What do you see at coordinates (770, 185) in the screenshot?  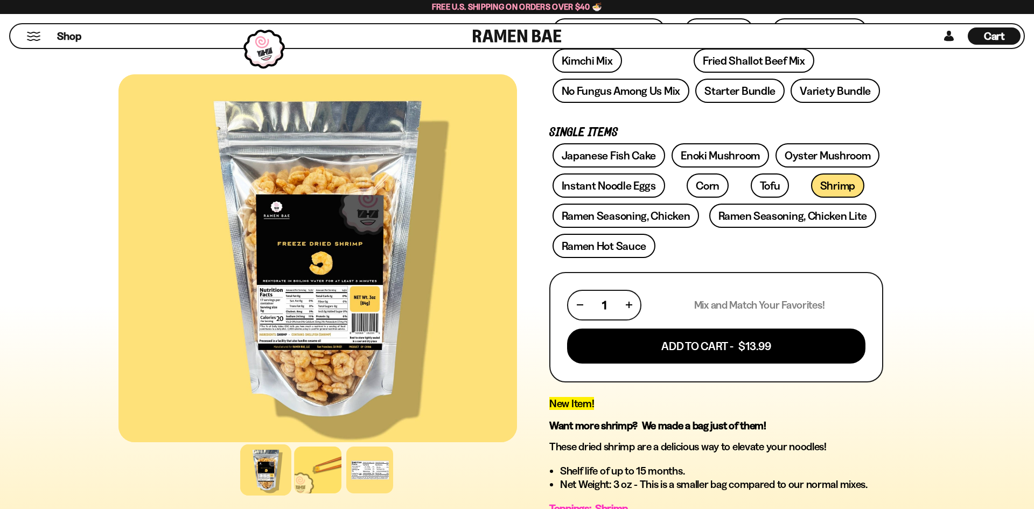 I see `a: Tofu` at bounding box center [770, 185].